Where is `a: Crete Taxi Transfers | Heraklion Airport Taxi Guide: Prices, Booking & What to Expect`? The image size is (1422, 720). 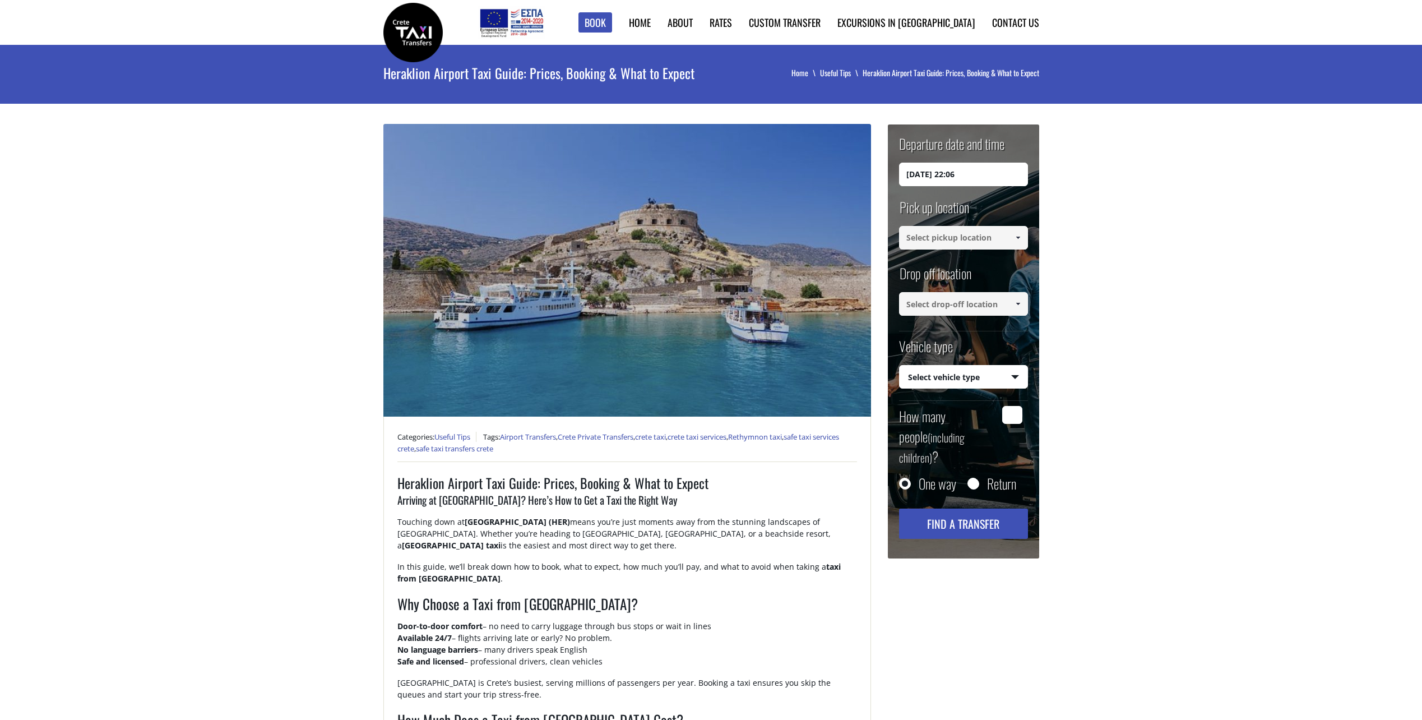 a: Crete Taxi Transfers | Heraklion Airport Taxi Guide: Prices, Booking & What to Expect is located at coordinates (413, 31).